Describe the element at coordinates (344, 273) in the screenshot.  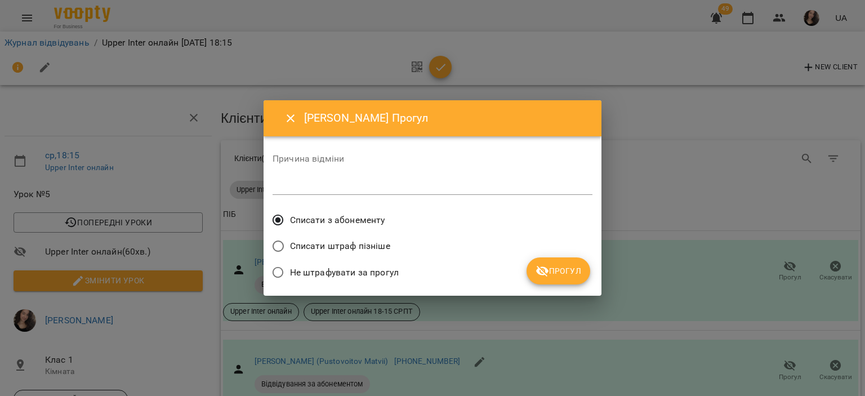
I see `span: Не штрафувати за прогул` at that location.